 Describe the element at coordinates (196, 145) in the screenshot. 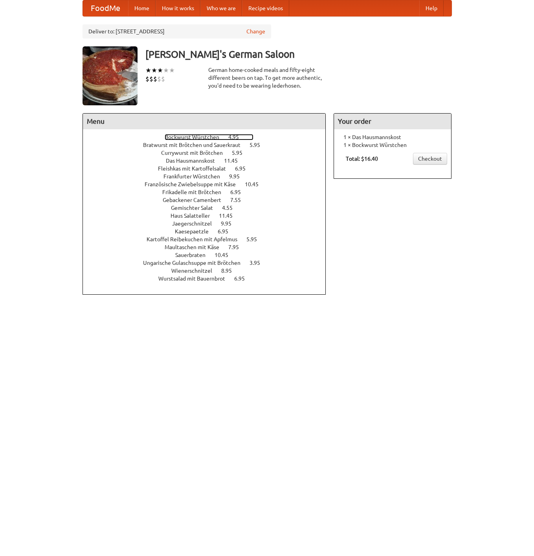

I see `span: Bratwurst mit Brötchen und Sauerkraut` at that location.